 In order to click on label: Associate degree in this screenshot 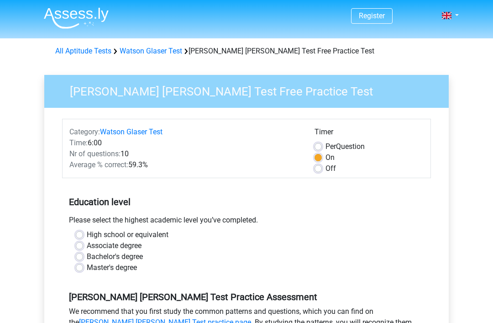, I will do `click(114, 246)`.